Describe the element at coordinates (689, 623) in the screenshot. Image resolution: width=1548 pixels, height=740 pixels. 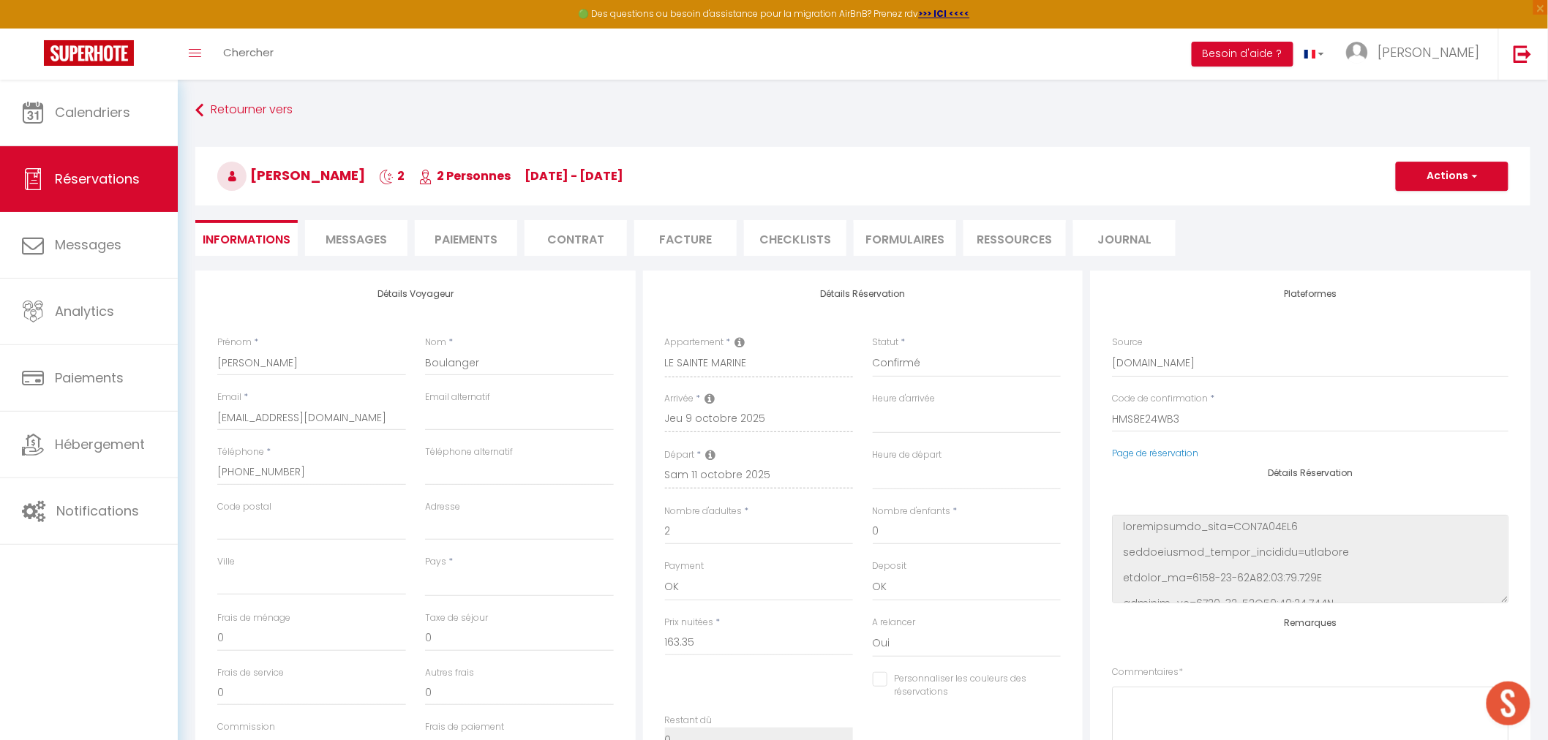
I see `label: Prix nuitées` at that location.